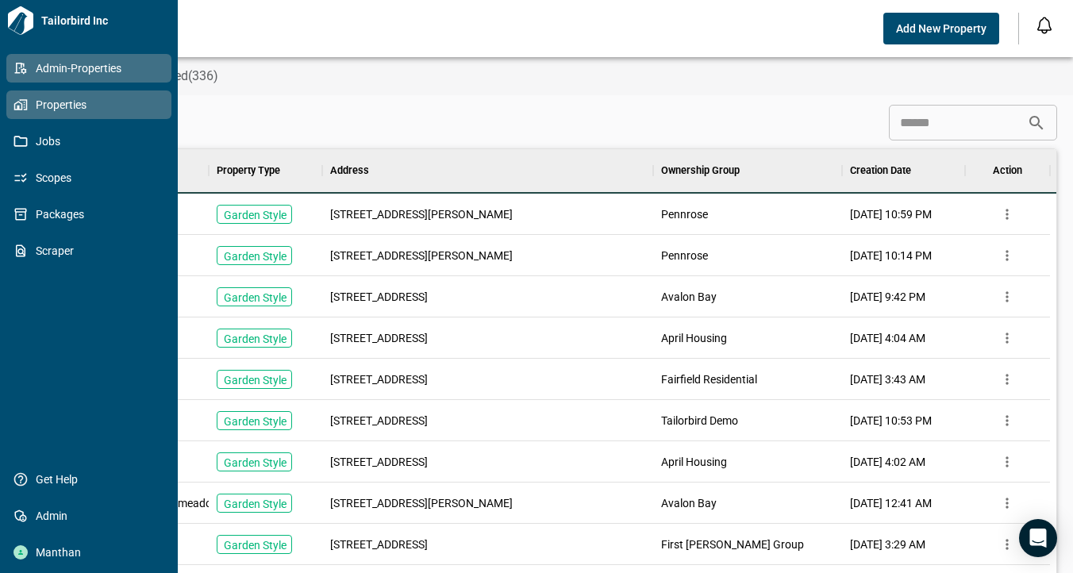 This screenshot has height=573, width=1073. I want to click on a: Properties, so click(89, 105).